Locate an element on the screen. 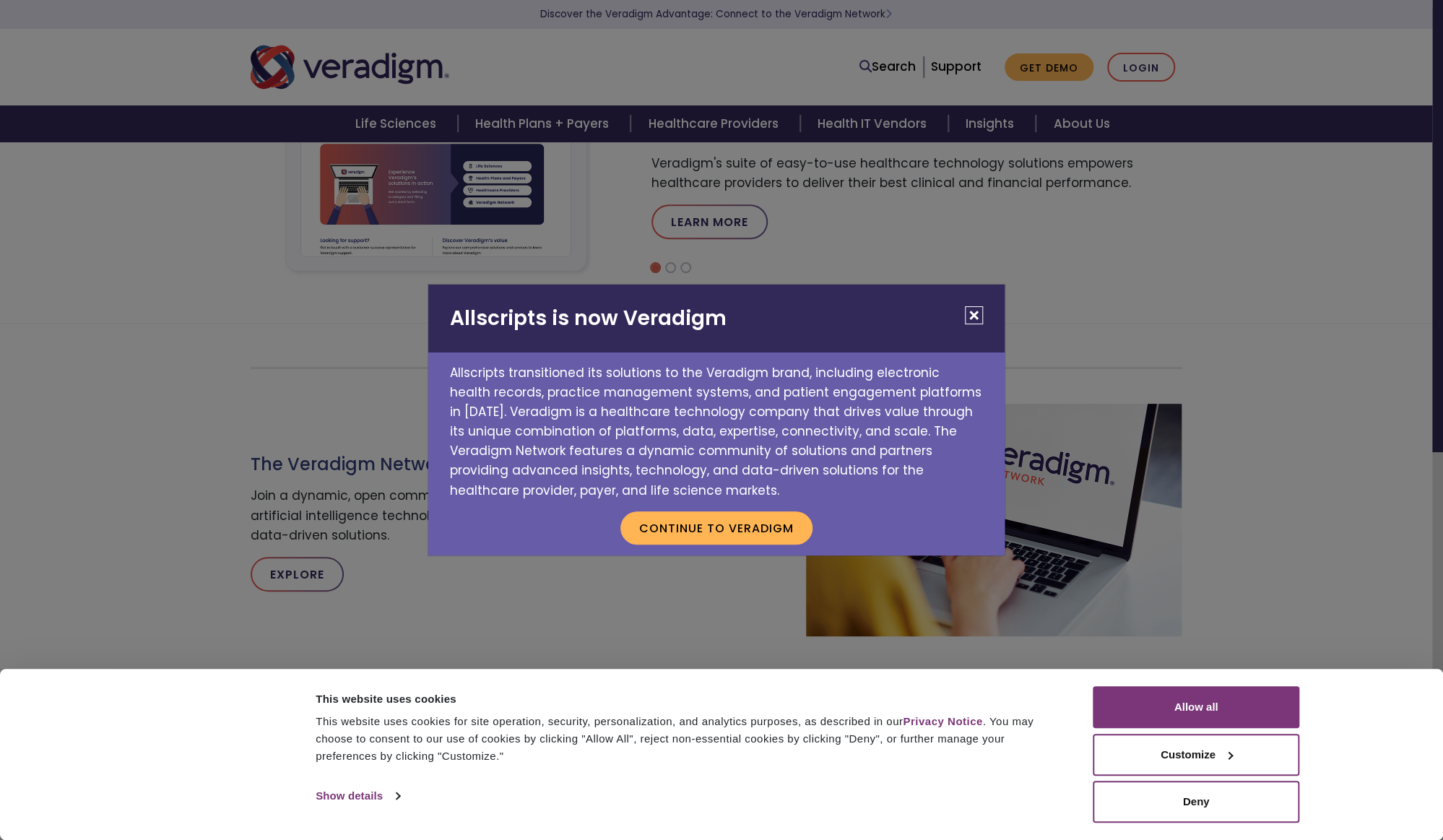 The image size is (1443, 840). button: Customize is located at coordinates (1196, 754).